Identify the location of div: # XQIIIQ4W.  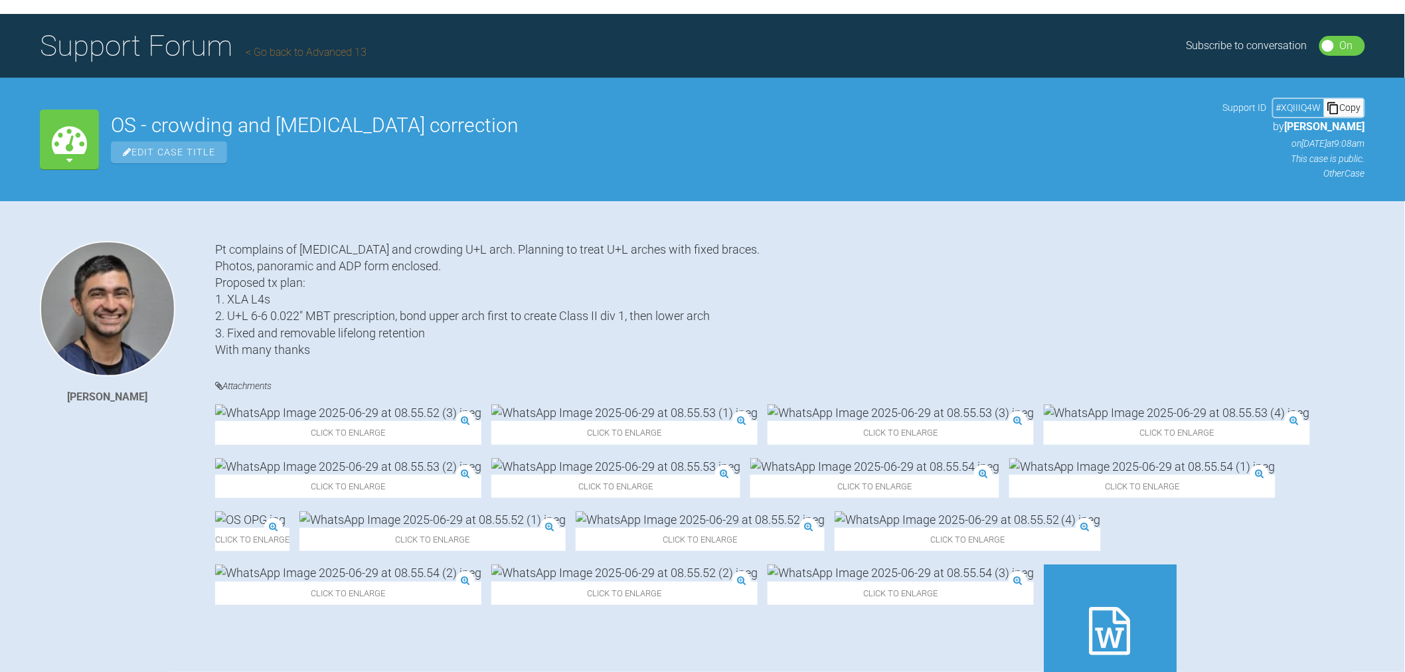
(1299, 108).